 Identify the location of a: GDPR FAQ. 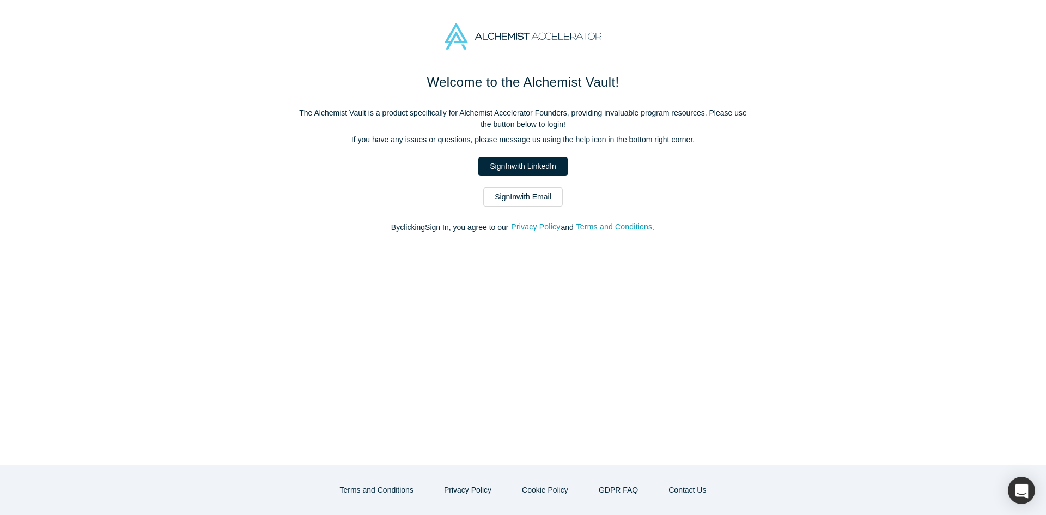
(618, 490).